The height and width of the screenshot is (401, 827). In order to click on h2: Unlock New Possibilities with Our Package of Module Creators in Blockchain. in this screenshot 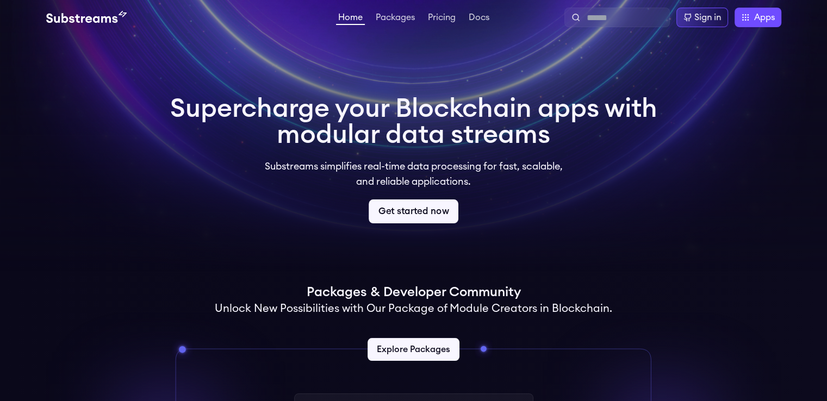, I will do `click(413, 309)`.